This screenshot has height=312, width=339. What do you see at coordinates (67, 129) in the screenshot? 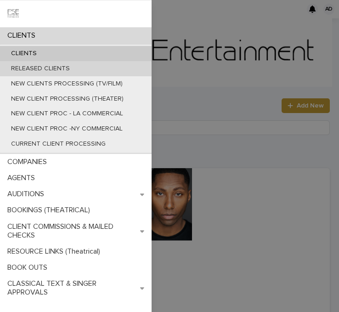
I see `p: NEW CLIENT PROC -NY COMMERCIAL` at bounding box center [67, 129].